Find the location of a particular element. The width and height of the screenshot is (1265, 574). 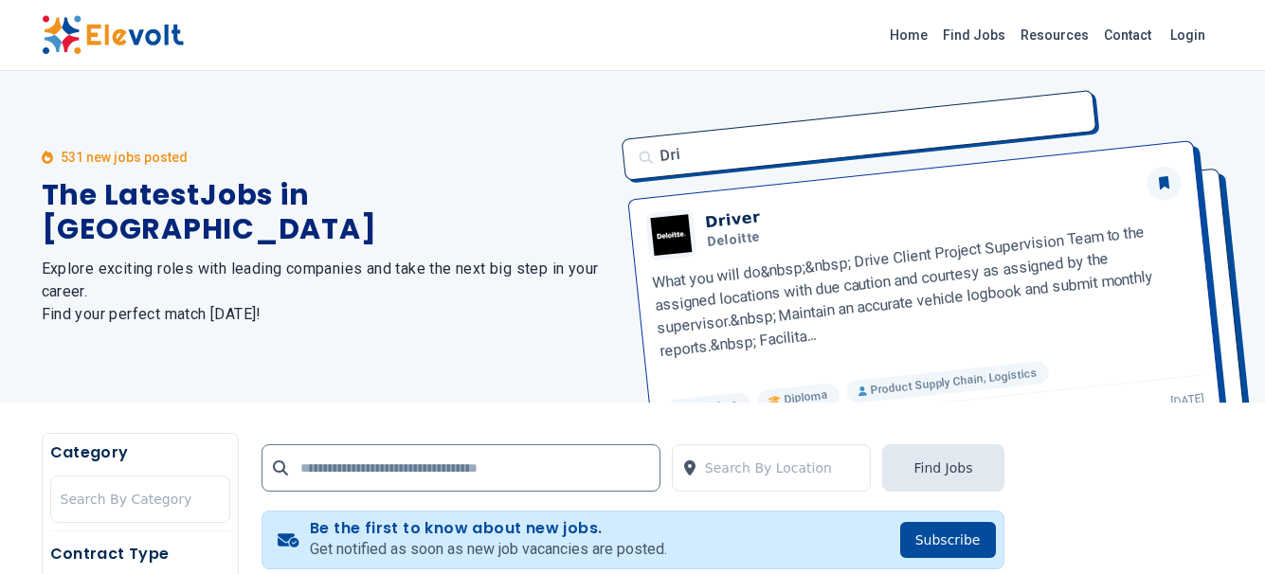

a: Contact is located at coordinates (1127, 35).